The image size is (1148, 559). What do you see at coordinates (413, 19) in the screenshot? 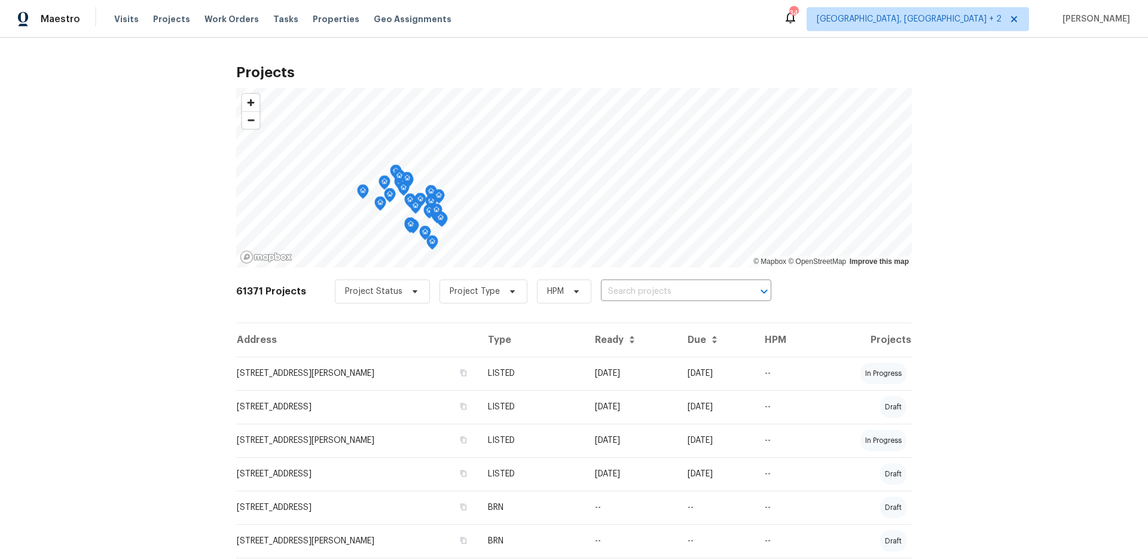
I see `span: Geo Assignments` at bounding box center [413, 19].